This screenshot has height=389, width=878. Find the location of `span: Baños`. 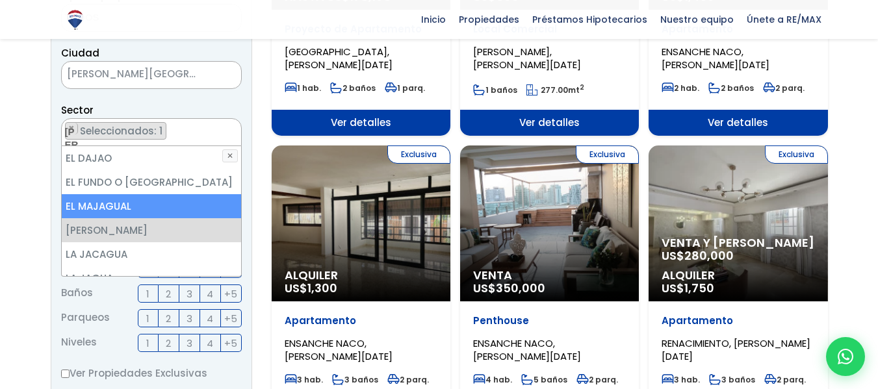

span: Baños is located at coordinates (77, 294).